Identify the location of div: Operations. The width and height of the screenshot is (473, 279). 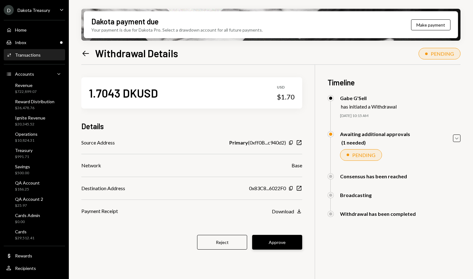
(26, 134).